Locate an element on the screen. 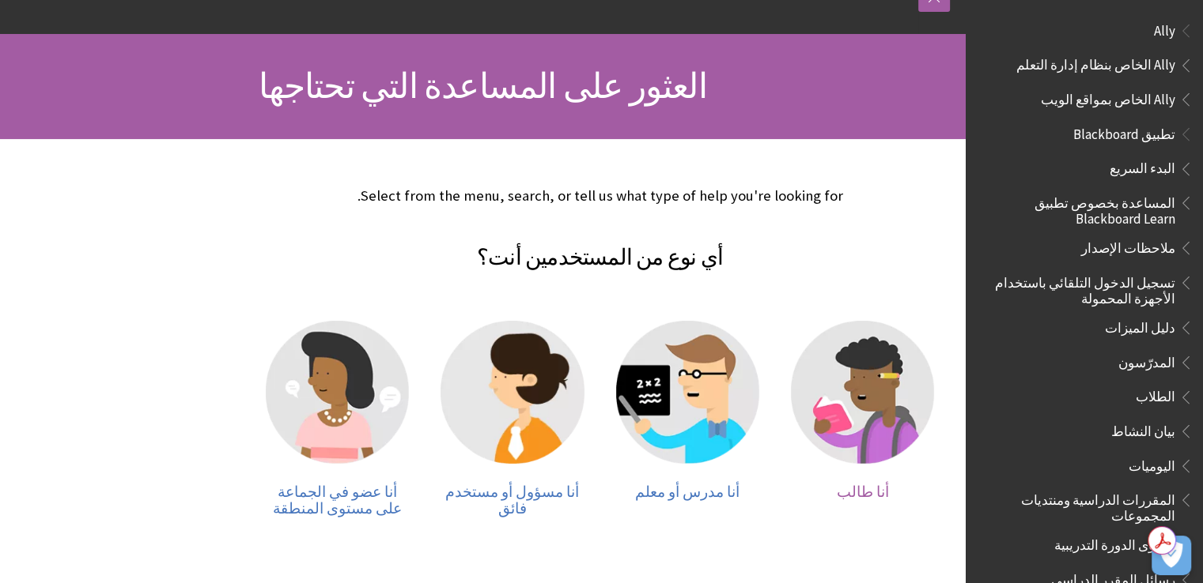  span: محتوى الدورة التدريبية is located at coordinates (1114, 543).